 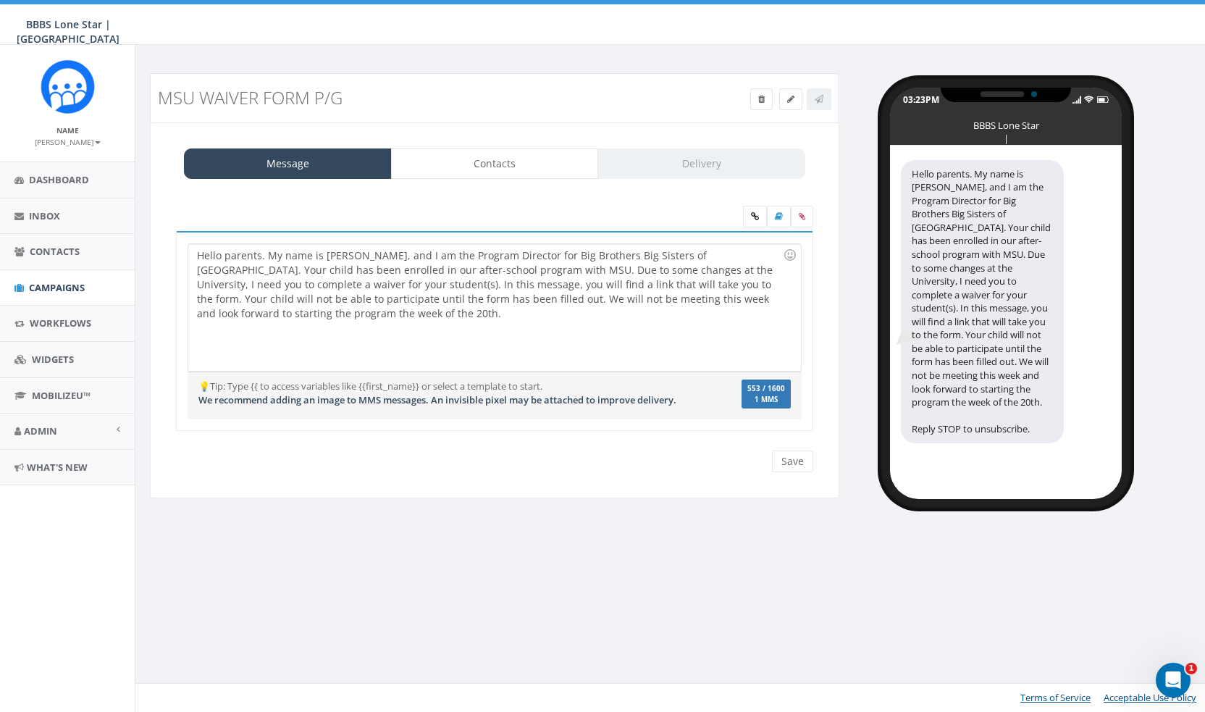 I want to click on span: Contacts, so click(x=54, y=251).